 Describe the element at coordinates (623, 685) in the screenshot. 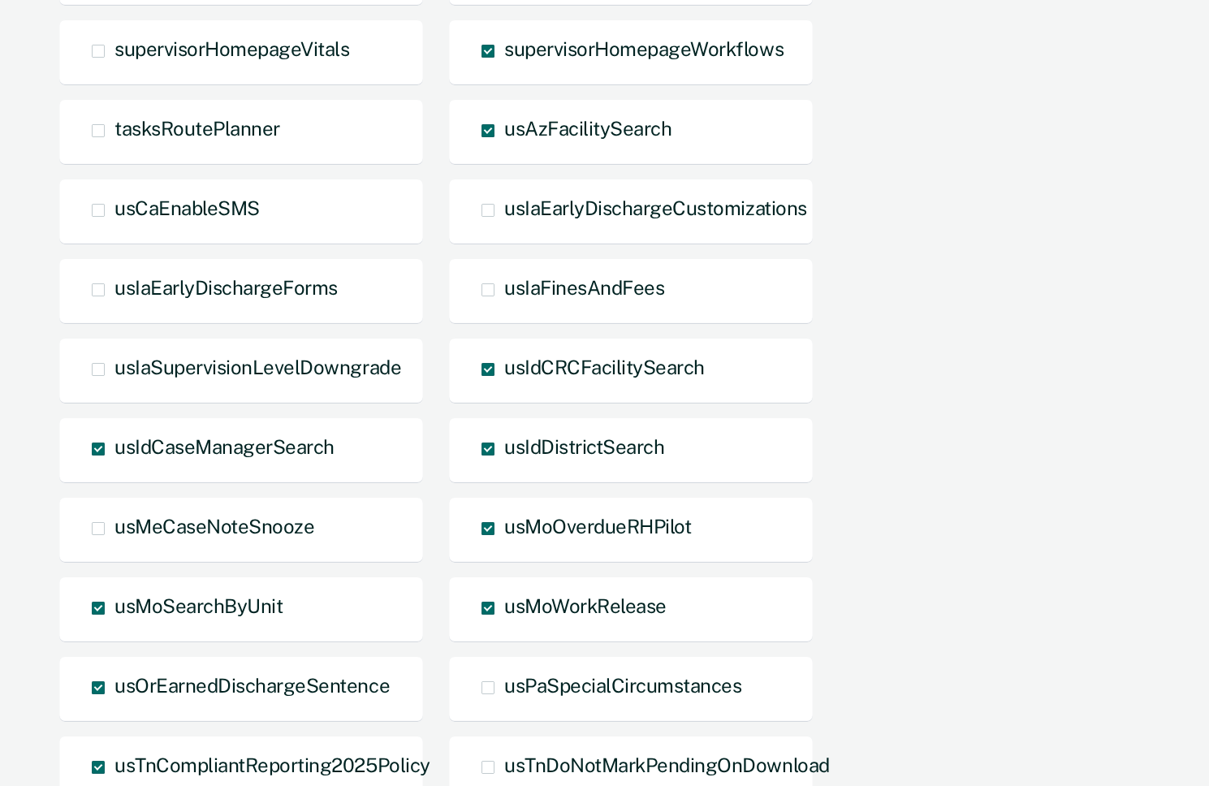

I see `span: usPaSpecialCircumstances` at that location.